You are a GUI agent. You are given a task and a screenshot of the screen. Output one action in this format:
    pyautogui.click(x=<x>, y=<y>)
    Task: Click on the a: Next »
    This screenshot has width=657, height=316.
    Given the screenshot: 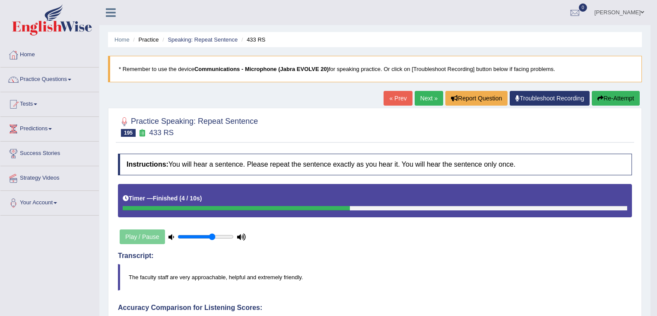 What is the action you would take?
    pyautogui.click(x=429, y=98)
    